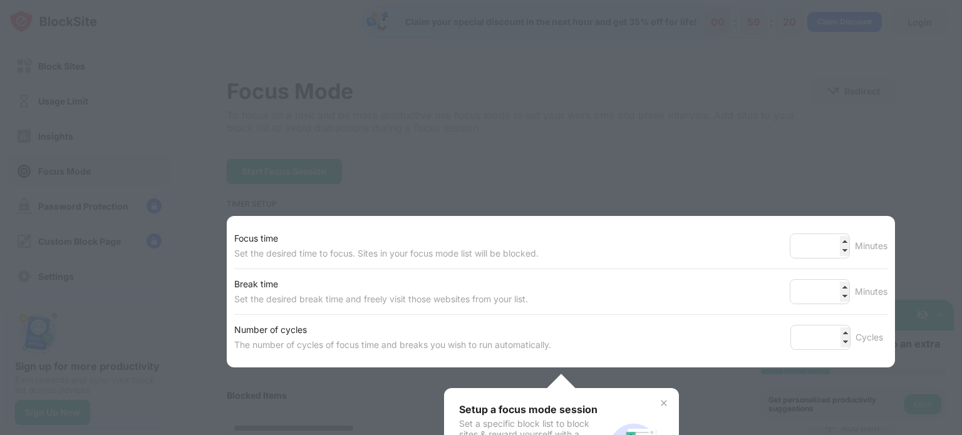  I want to click on div: Cycles, so click(871, 337).